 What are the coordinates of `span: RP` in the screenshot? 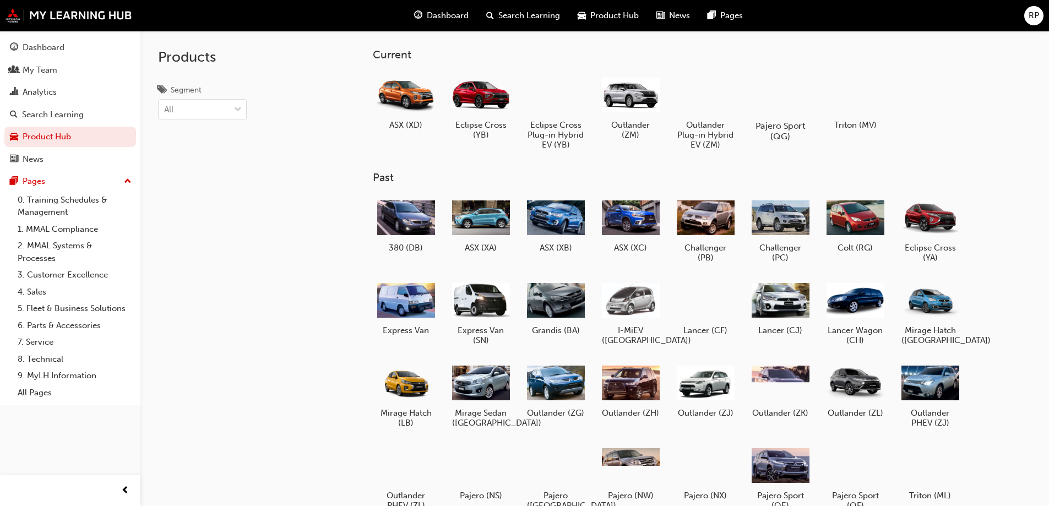 It's located at (1034, 15).